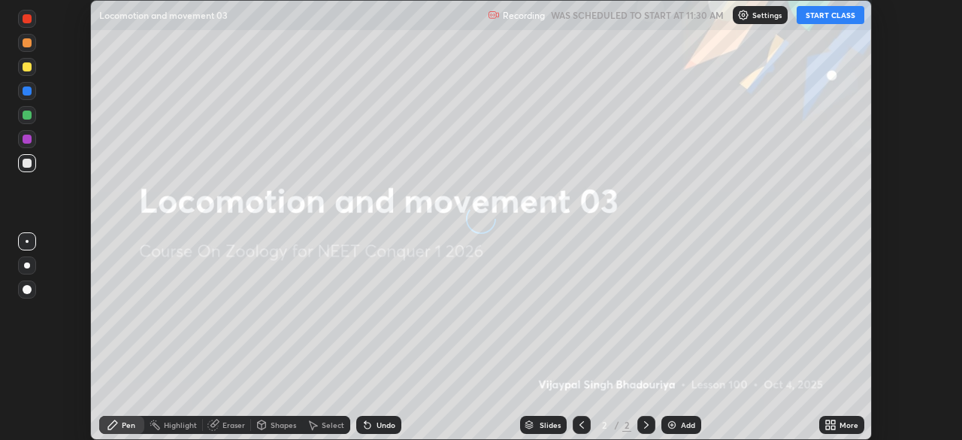  What do you see at coordinates (688, 425) in the screenshot?
I see `div: Add` at bounding box center [688, 425].